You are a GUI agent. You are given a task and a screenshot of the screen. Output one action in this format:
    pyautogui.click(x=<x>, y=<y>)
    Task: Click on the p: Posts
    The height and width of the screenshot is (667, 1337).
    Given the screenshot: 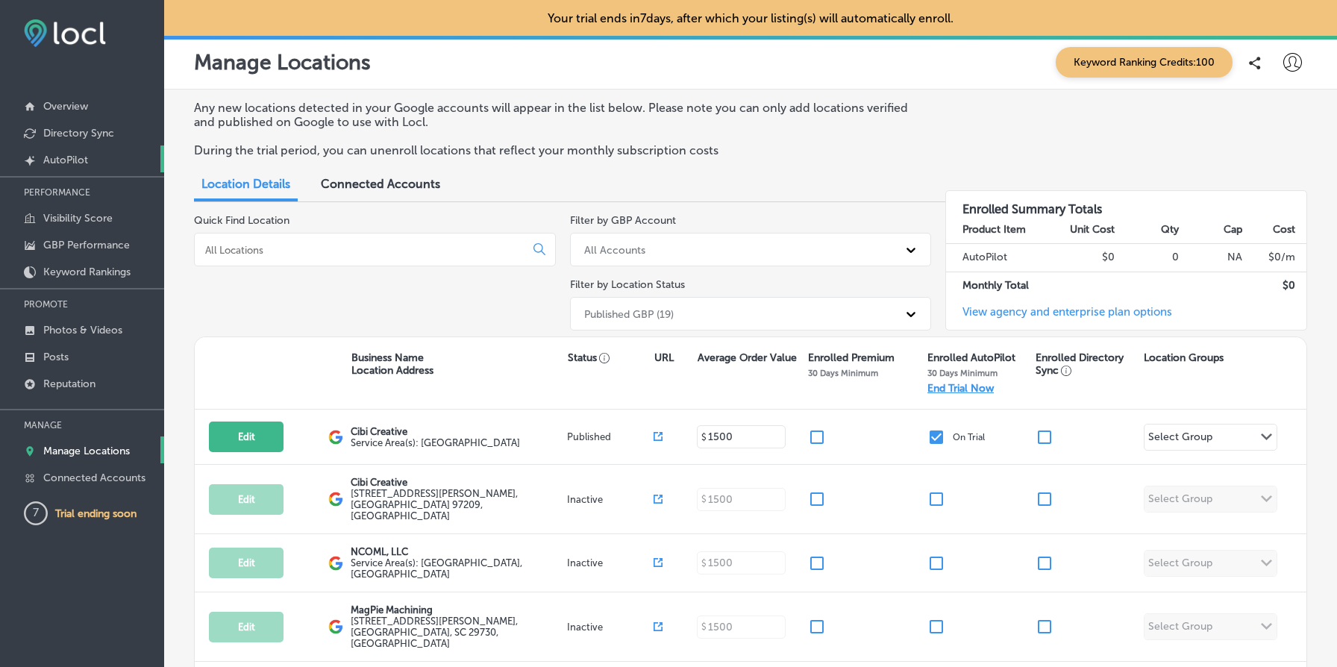 What is the action you would take?
    pyautogui.click(x=56, y=357)
    